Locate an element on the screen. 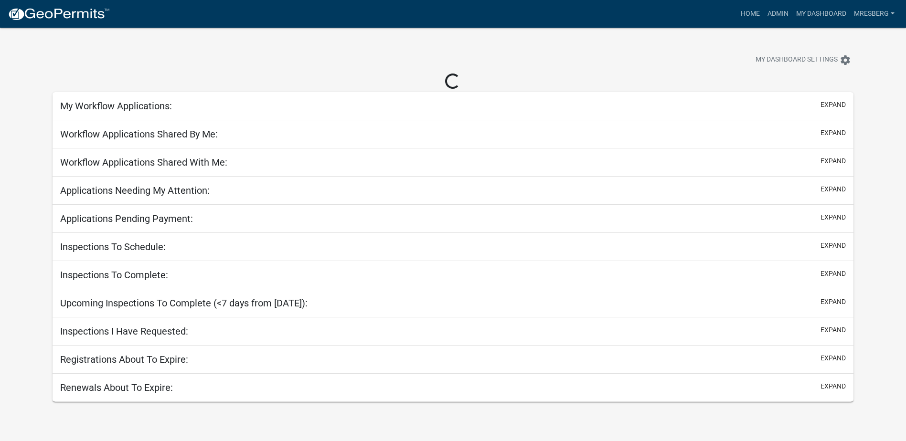 This screenshot has height=441, width=906. h5: Workflow Applications Shared With Me: is located at coordinates (144, 162).